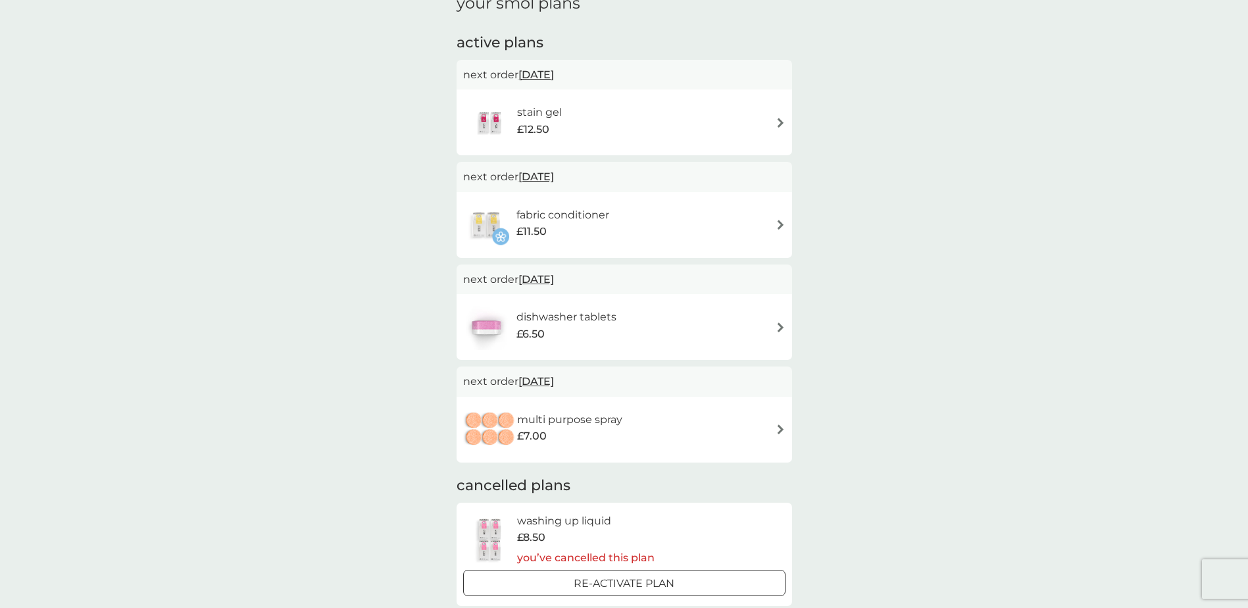  I want to click on h6: washing up liquid, so click(586, 521).